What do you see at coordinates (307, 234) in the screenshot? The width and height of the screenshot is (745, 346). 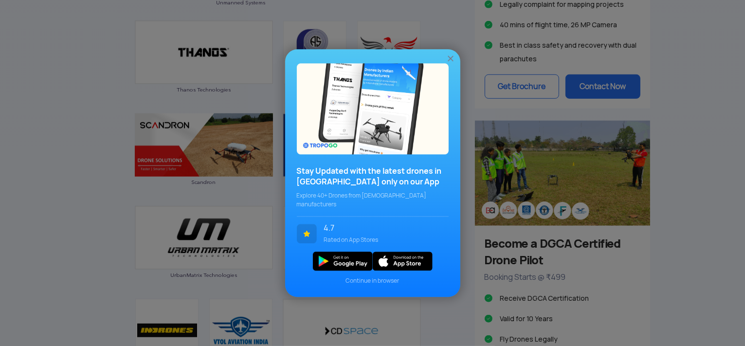 I see `img: ic_star.svg` at bounding box center [307, 234].